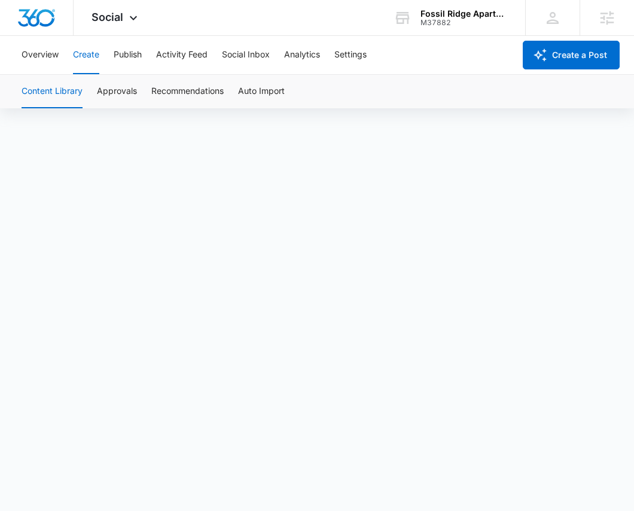  I want to click on button: Approvals, so click(117, 92).